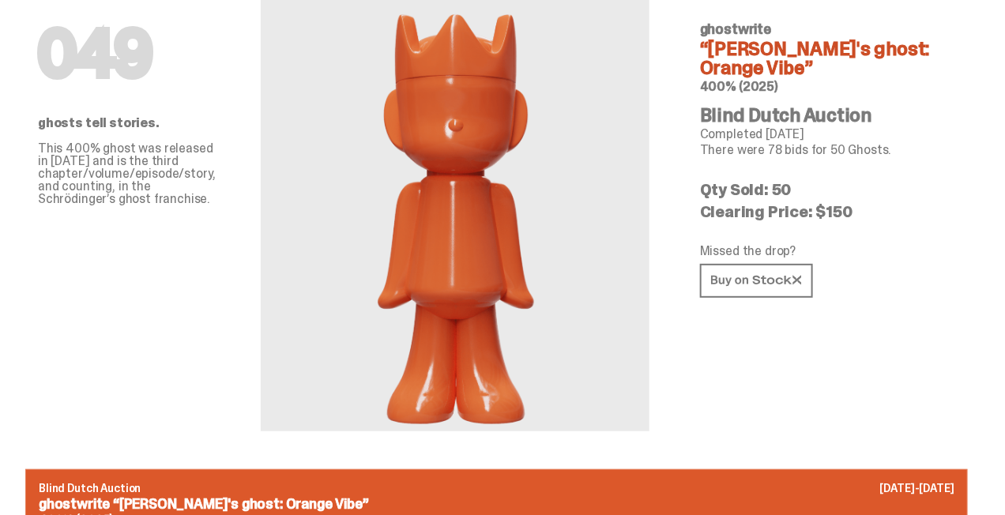 The height and width of the screenshot is (515, 1005). What do you see at coordinates (126, 54) in the screenshot?
I see `h1: 049` at bounding box center [126, 54].